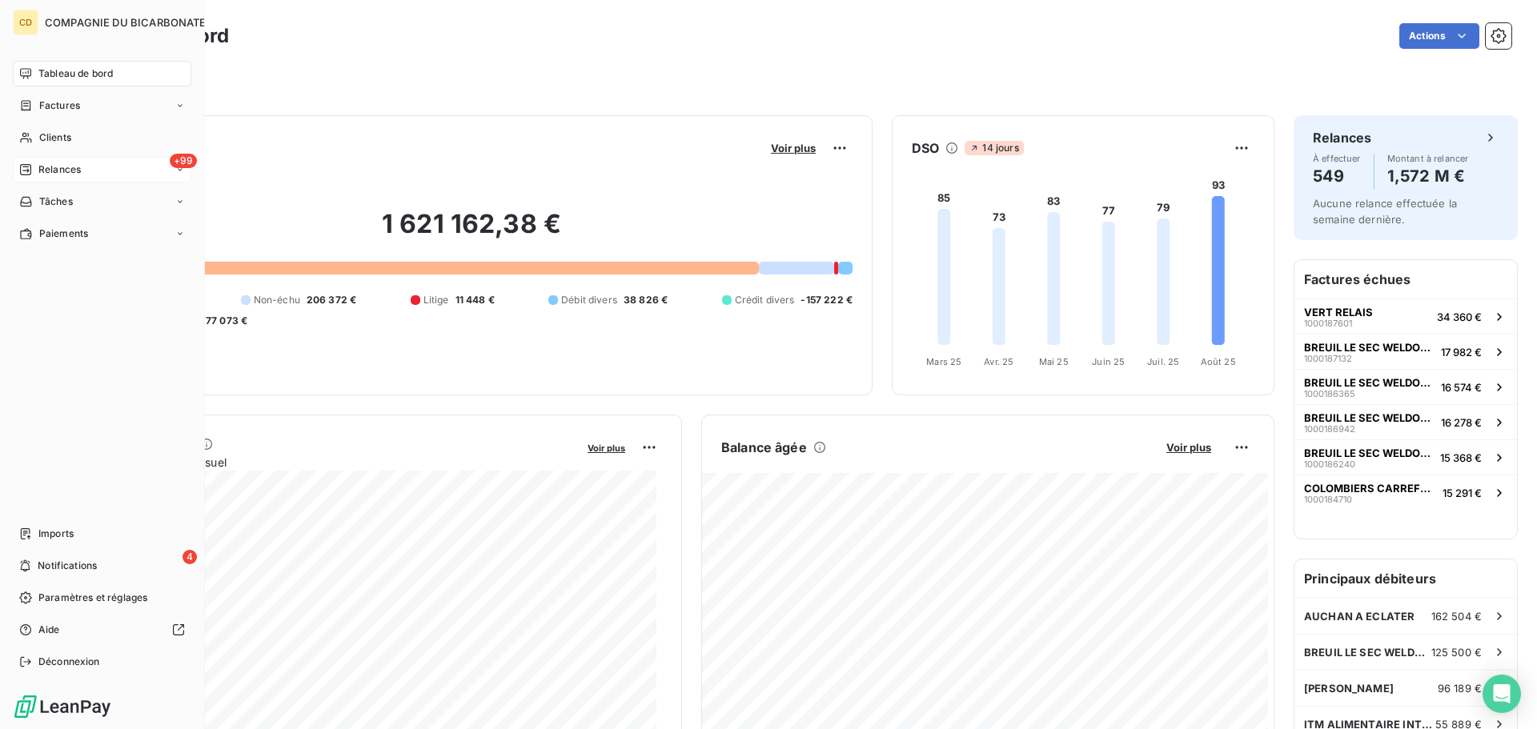  Describe the element at coordinates (102, 202) in the screenshot. I see `a: Tâches` at that location.